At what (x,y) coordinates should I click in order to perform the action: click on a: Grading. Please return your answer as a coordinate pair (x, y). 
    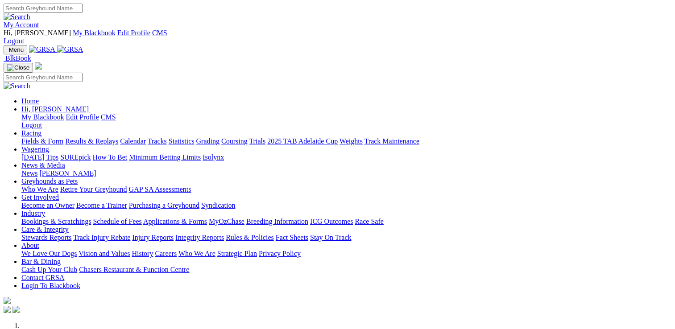
    Looking at the image, I should click on (208, 141).